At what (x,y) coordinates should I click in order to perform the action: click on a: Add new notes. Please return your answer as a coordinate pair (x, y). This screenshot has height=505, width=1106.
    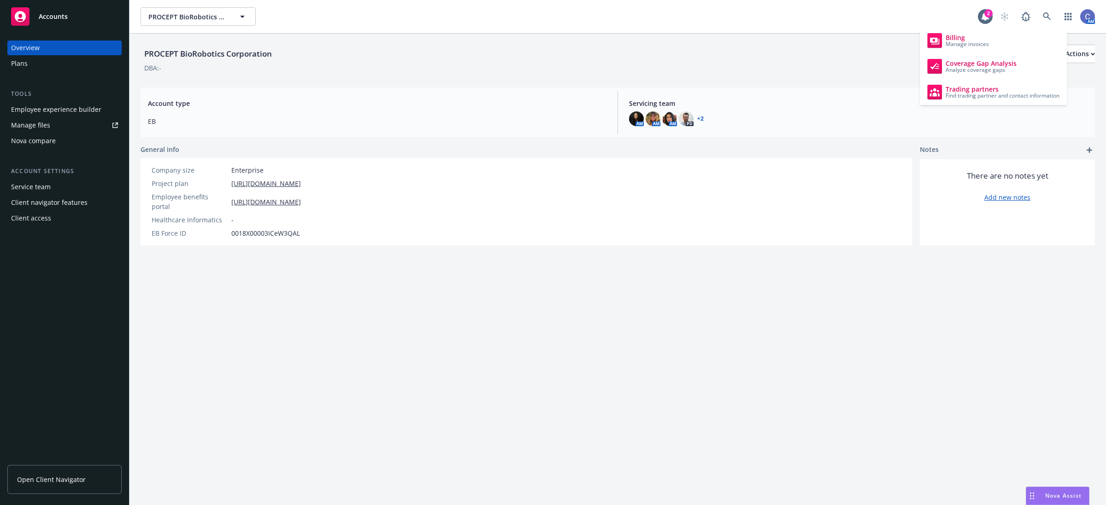
    Looking at the image, I should click on (1007, 197).